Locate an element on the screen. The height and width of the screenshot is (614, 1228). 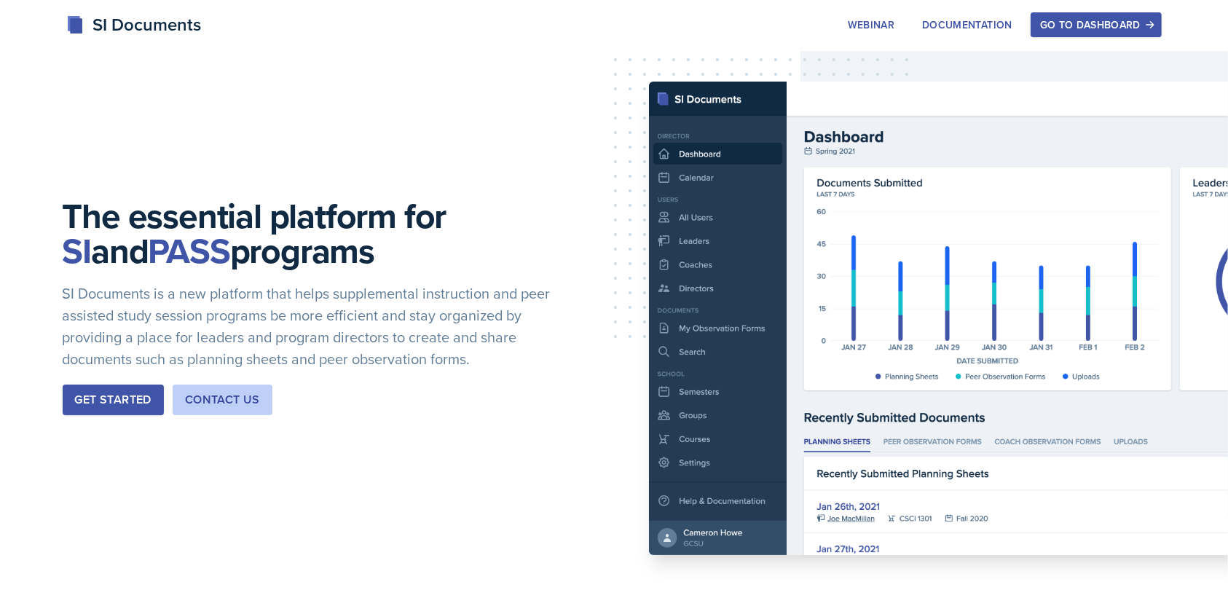
div: Documentation is located at coordinates (967, 25).